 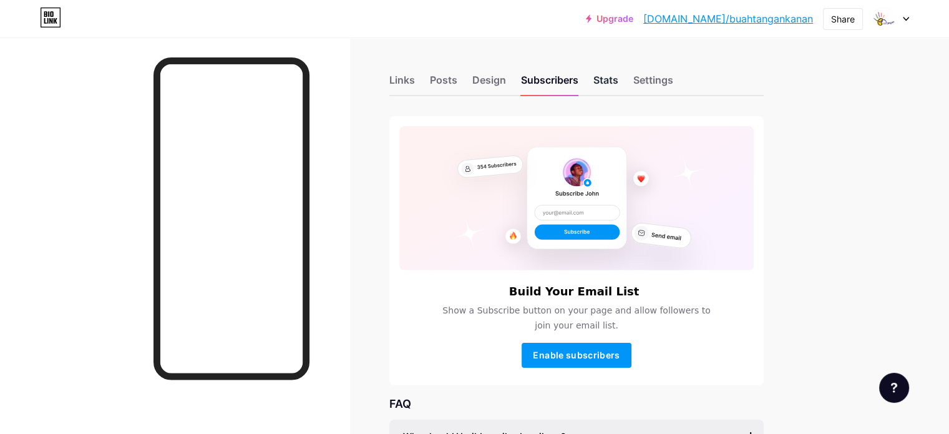 I want to click on span: Enable subscribers, so click(x=576, y=354).